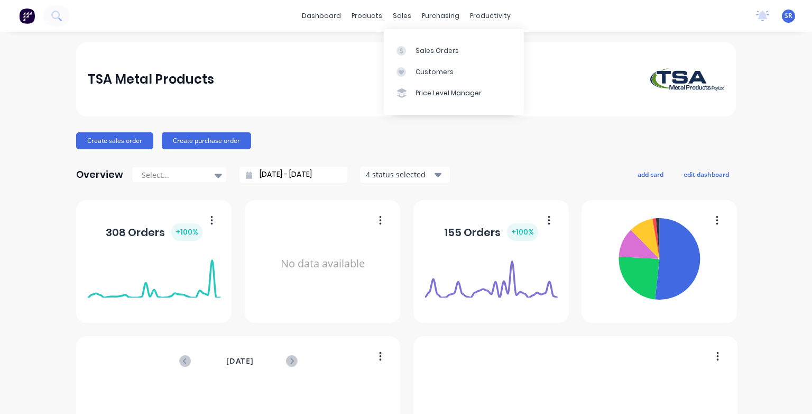 This screenshot has height=414, width=812. I want to click on a: dashboard, so click(322, 16).